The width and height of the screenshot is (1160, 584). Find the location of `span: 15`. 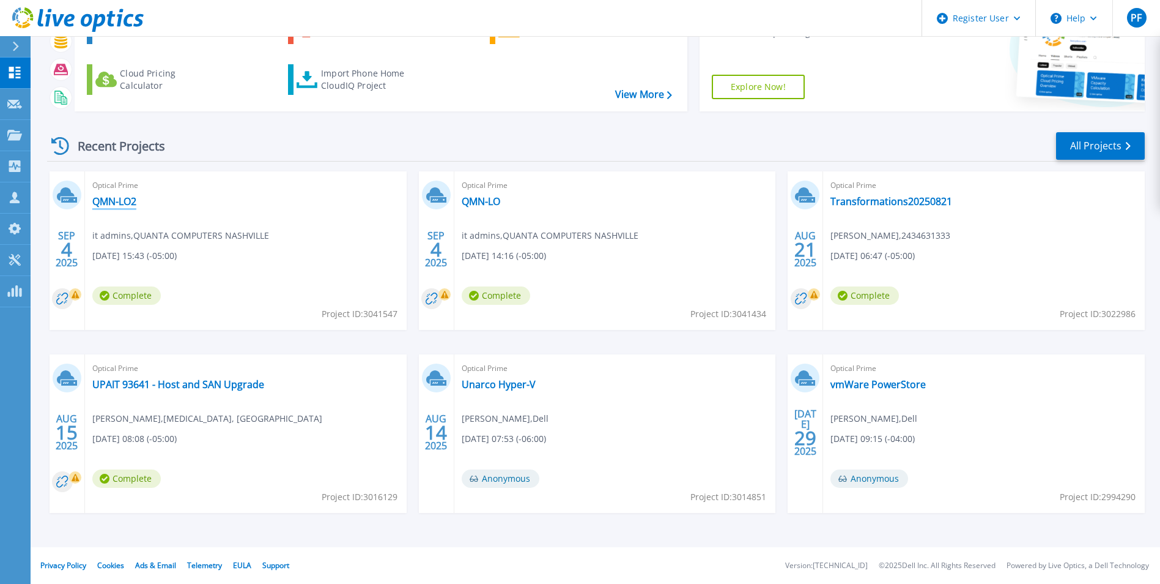

span: 15 is located at coordinates (67, 432).